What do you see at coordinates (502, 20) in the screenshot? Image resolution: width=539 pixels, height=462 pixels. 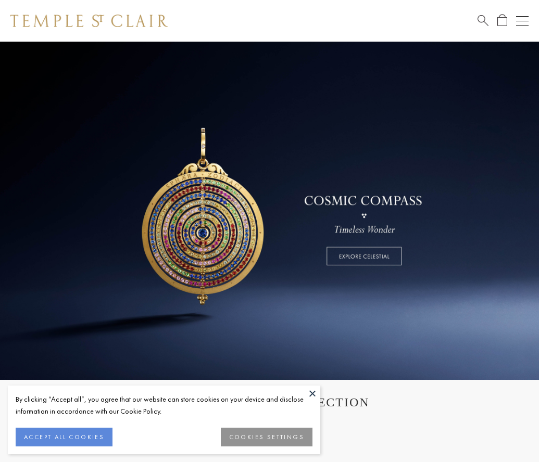 I see `a: Open Shopping Bag` at bounding box center [502, 20].